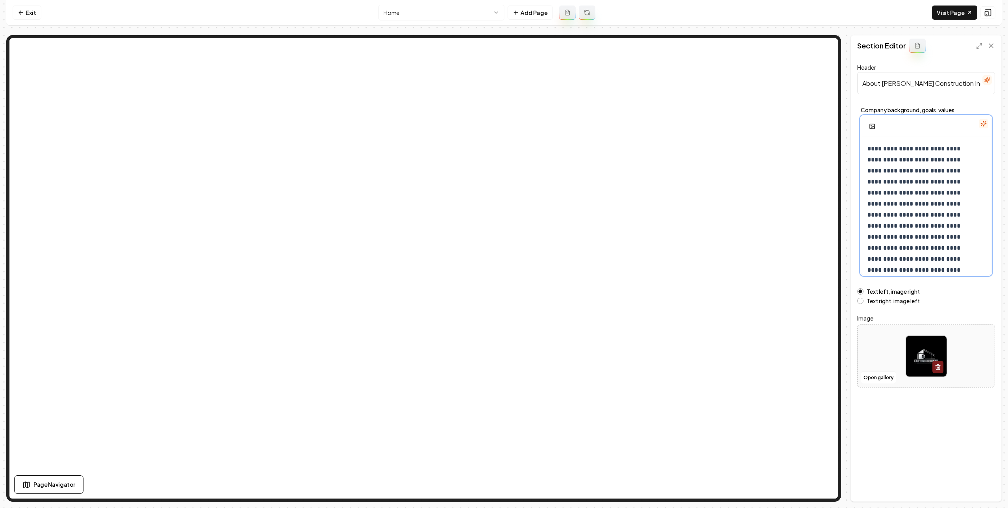  What do you see at coordinates (867, 67) in the screenshot?
I see `label: Header` at bounding box center [867, 67].